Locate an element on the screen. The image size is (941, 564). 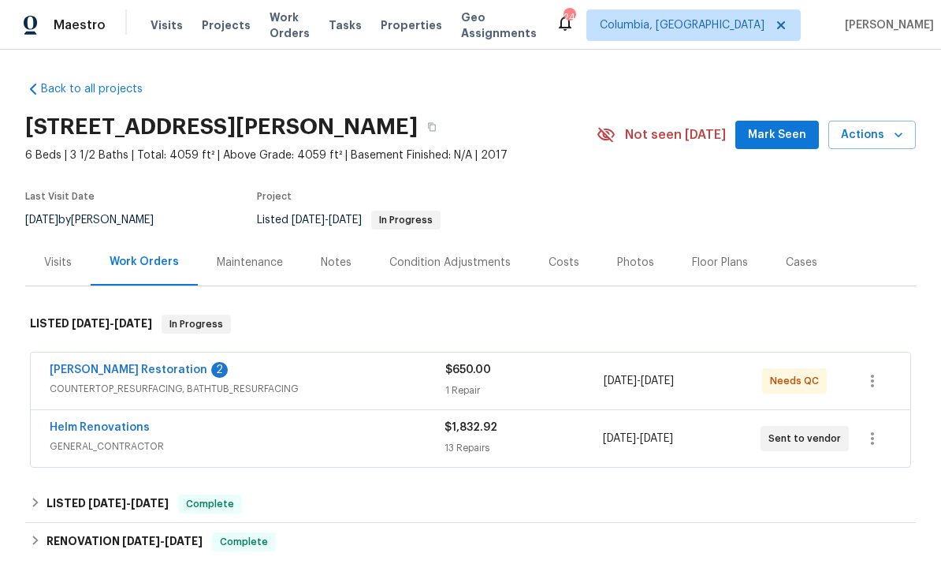
div: Costs is located at coordinates (564, 263).